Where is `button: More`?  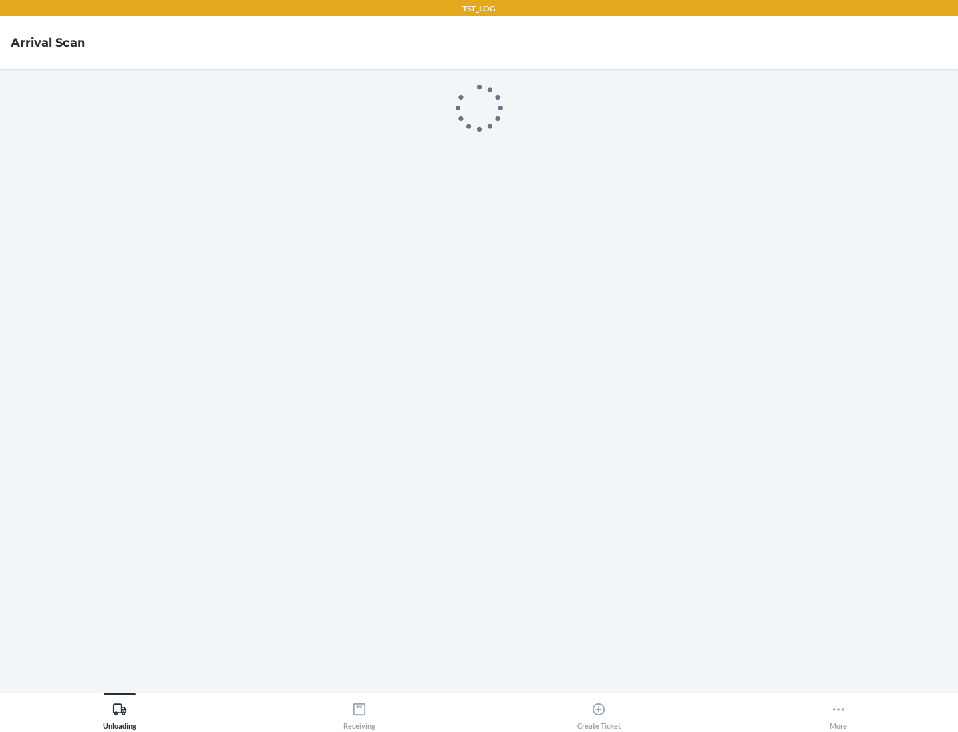 button: More is located at coordinates (838, 711).